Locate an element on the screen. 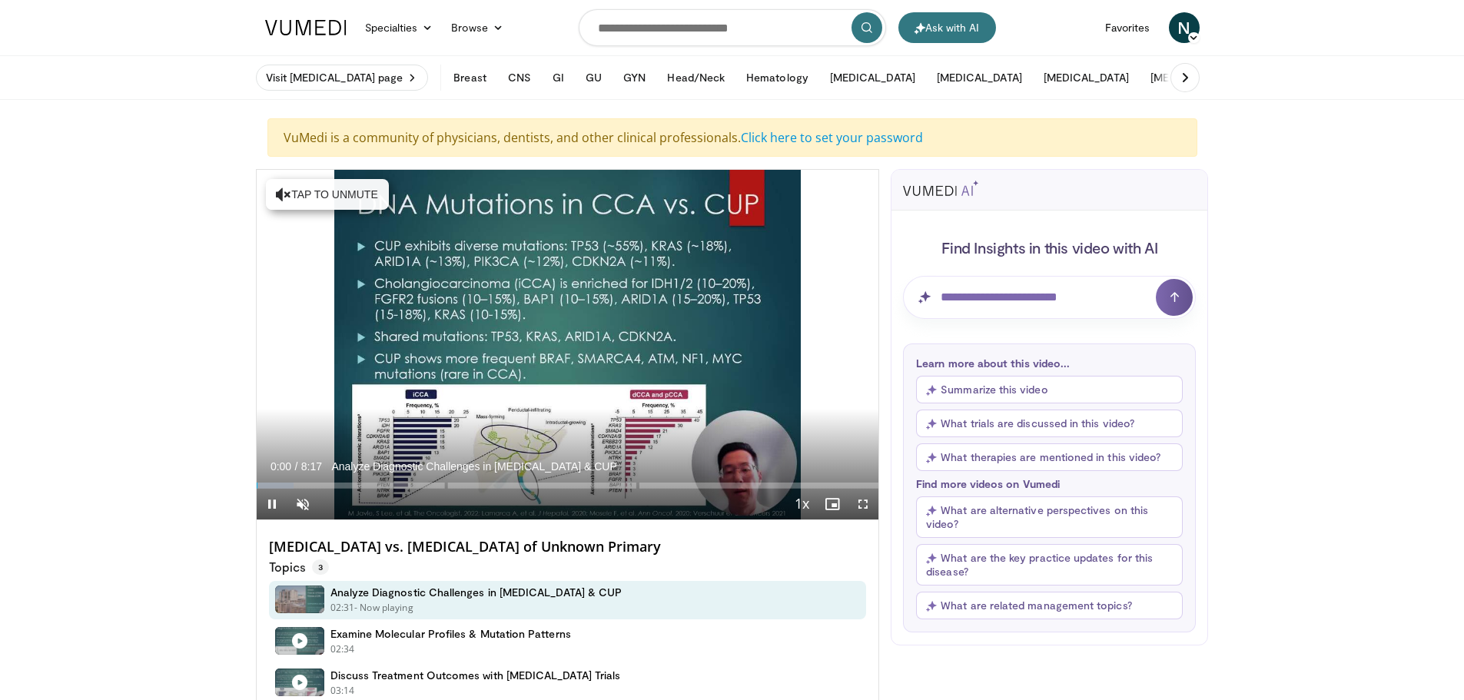 This screenshot has height=700, width=1464. button: Unmute is located at coordinates (303, 504).